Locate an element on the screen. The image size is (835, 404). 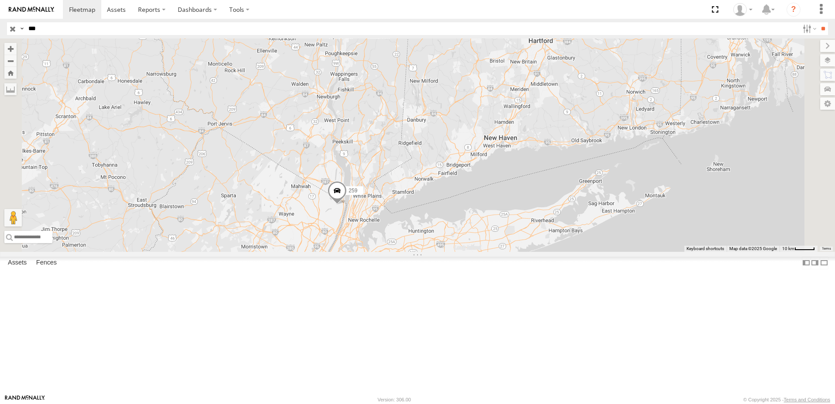
span: Map data ©2025 Google is located at coordinates (753, 248).